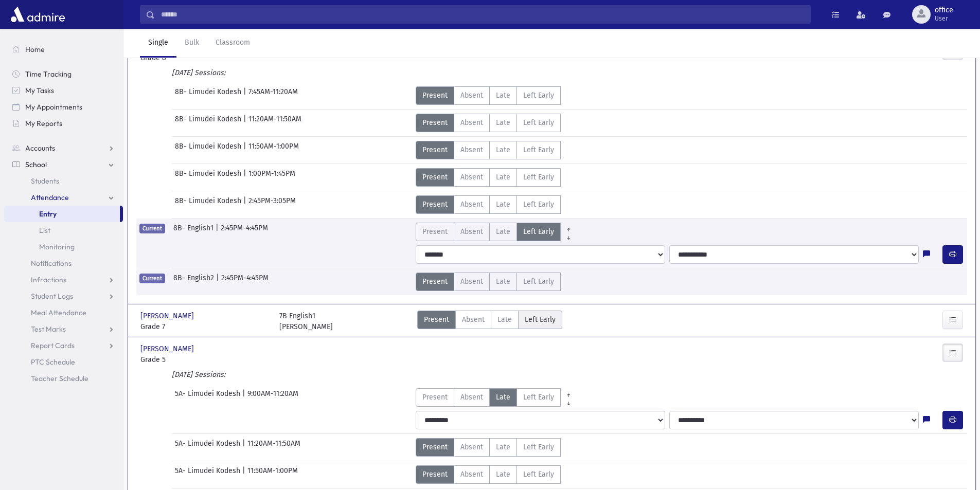  Describe the element at coordinates (63, 313) in the screenshot. I see `a: Meal Attendance` at that location.